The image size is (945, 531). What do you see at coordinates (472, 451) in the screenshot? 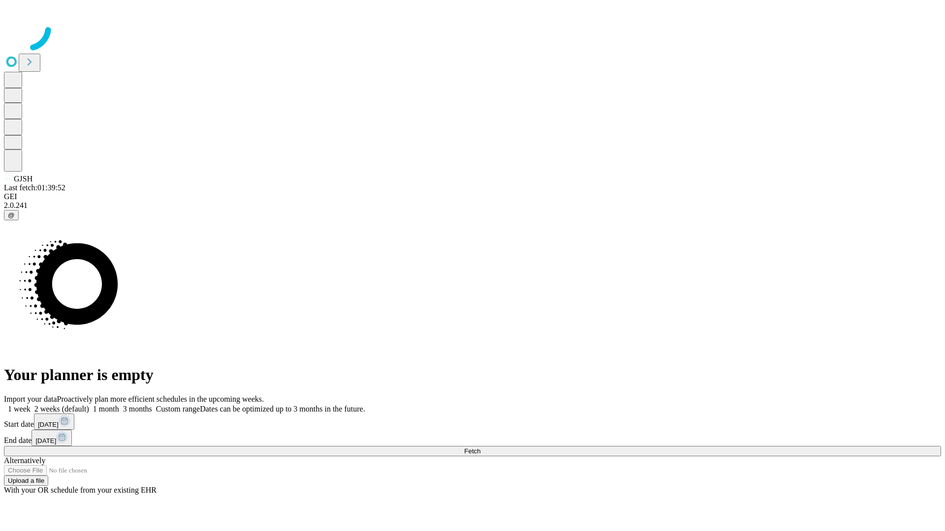
I see `button: Fetch` at bounding box center [472, 451].